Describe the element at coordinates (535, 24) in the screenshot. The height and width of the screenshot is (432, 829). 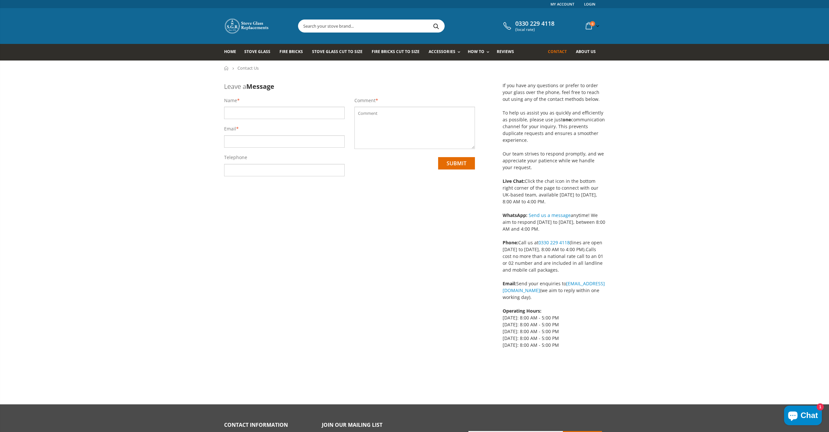
I see `span: 0330 229 4118` at that location.